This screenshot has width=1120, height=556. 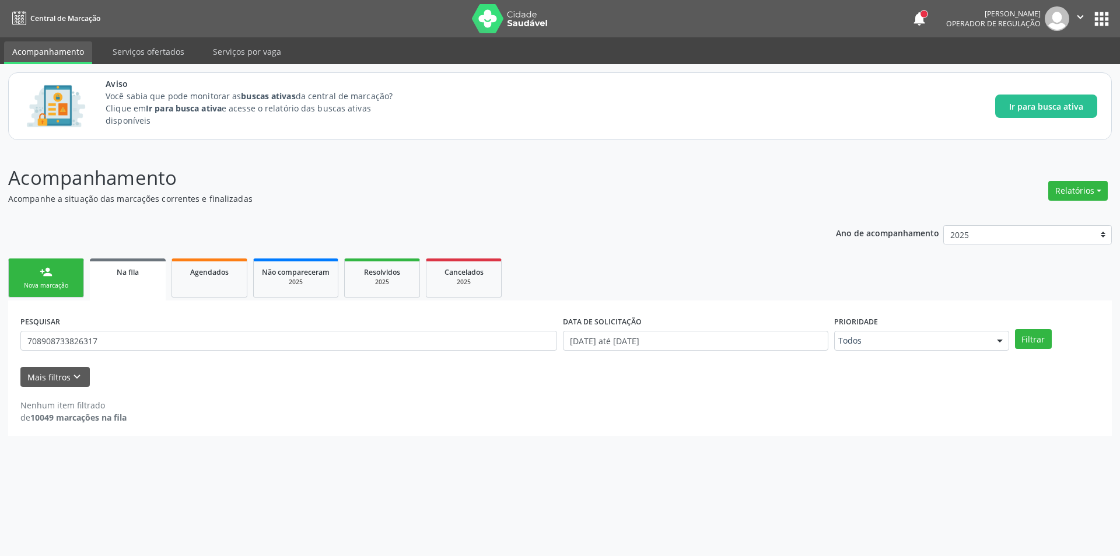 I want to click on span: Aviso, so click(x=260, y=83).